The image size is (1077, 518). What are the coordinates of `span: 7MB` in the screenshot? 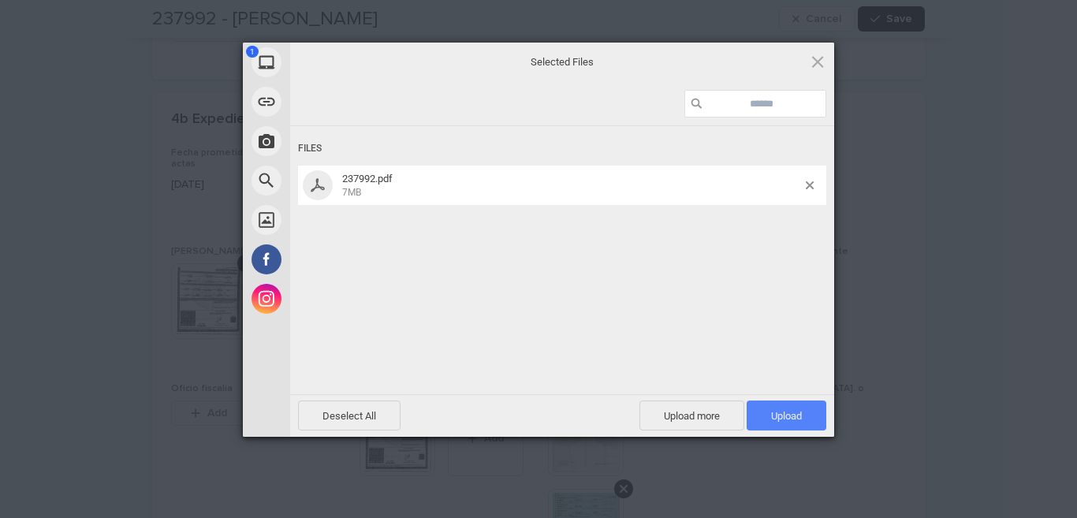 It's located at (352, 192).